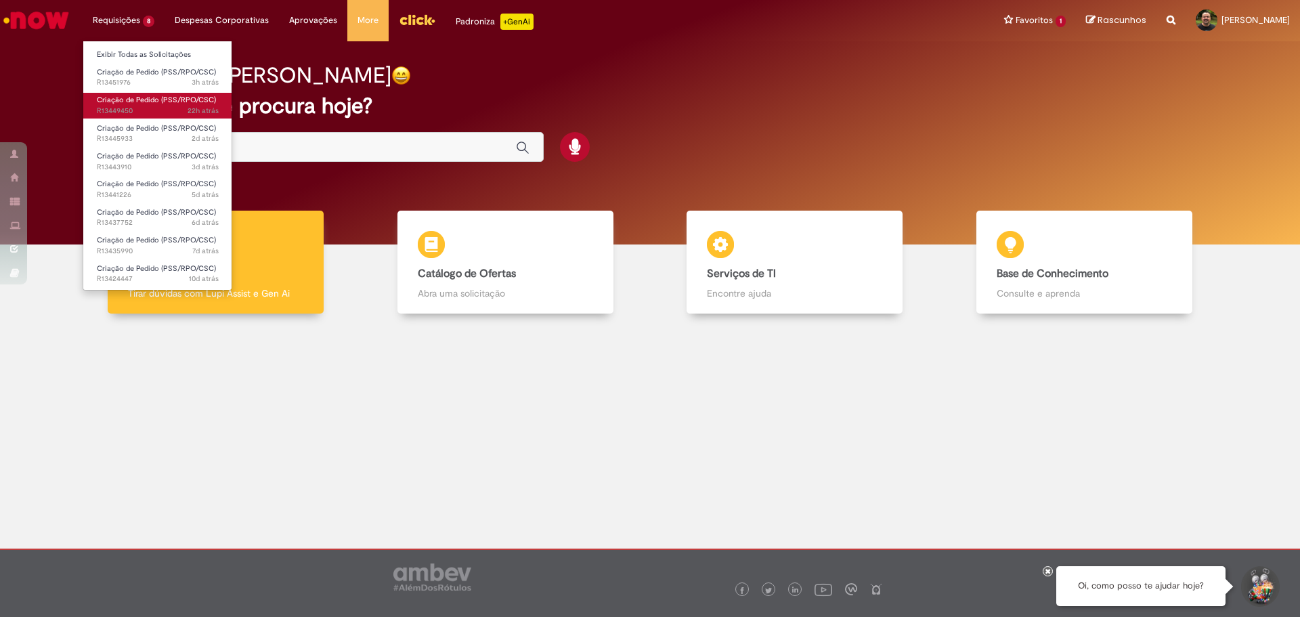 The image size is (1300, 617). I want to click on a: Aberto R13451976 : Criação de Pedido (PSS/RPO/CSC), so click(158, 77).